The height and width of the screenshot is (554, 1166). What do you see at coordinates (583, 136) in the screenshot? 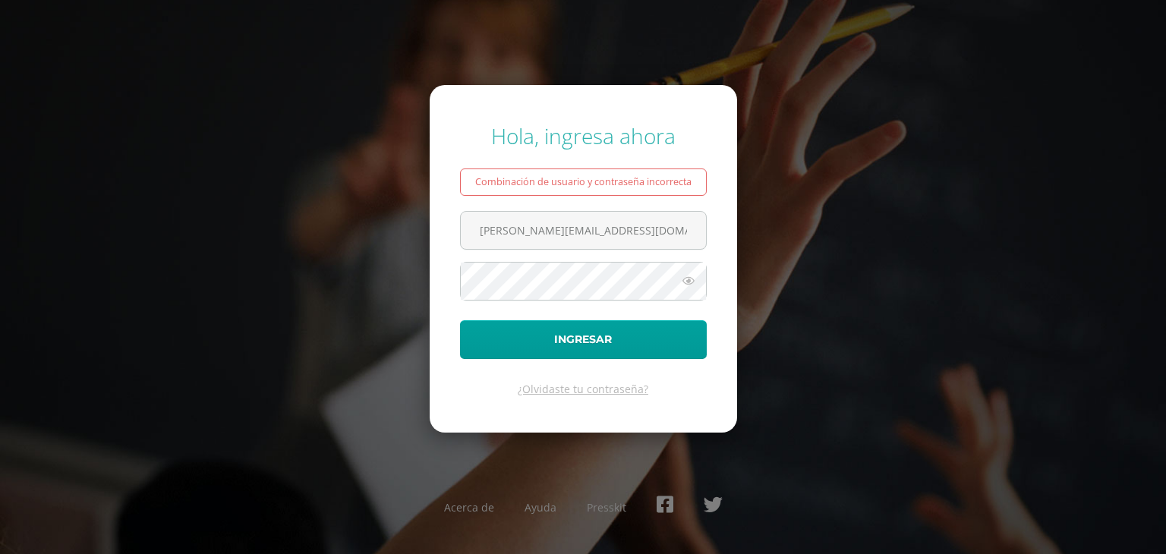
I see `div: Hola, ingresa ahora` at bounding box center [583, 136].